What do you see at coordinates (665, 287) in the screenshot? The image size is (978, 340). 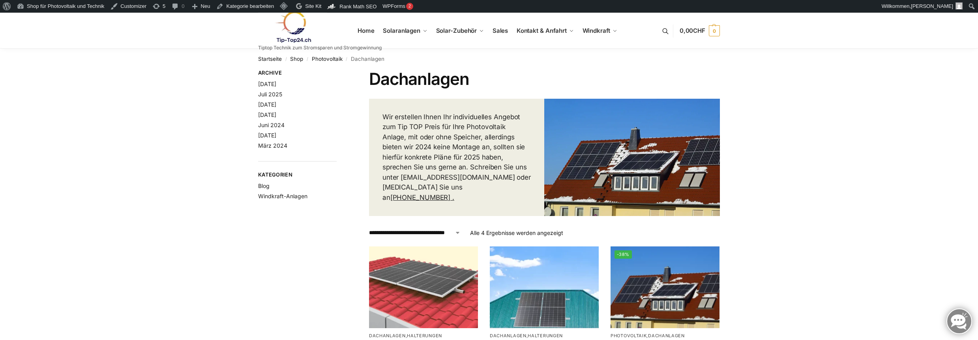 I see `a: -38%Solar Dachanlage 6,5 KW` at bounding box center [665, 287].